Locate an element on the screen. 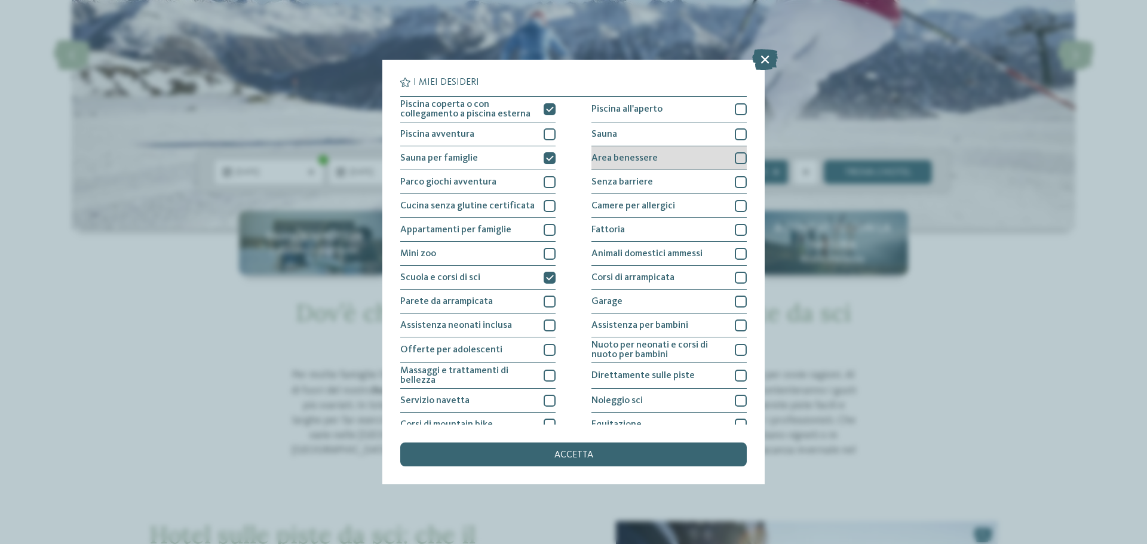  span: Corsi di mountain bike is located at coordinates (446, 425).